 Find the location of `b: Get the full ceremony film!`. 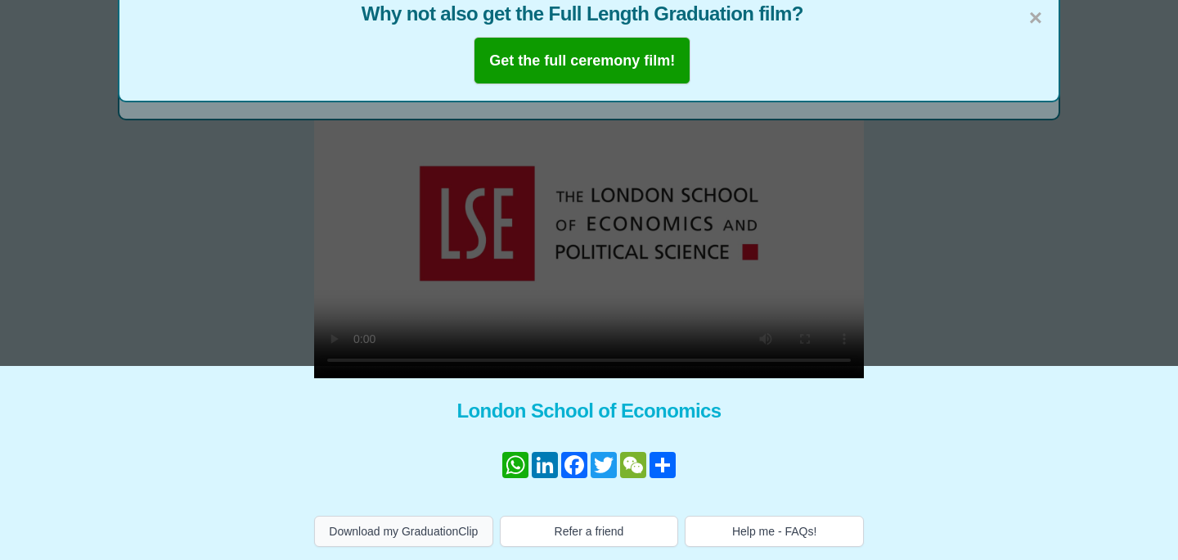

b: Get the full ceremony film! is located at coordinates (582, 61).